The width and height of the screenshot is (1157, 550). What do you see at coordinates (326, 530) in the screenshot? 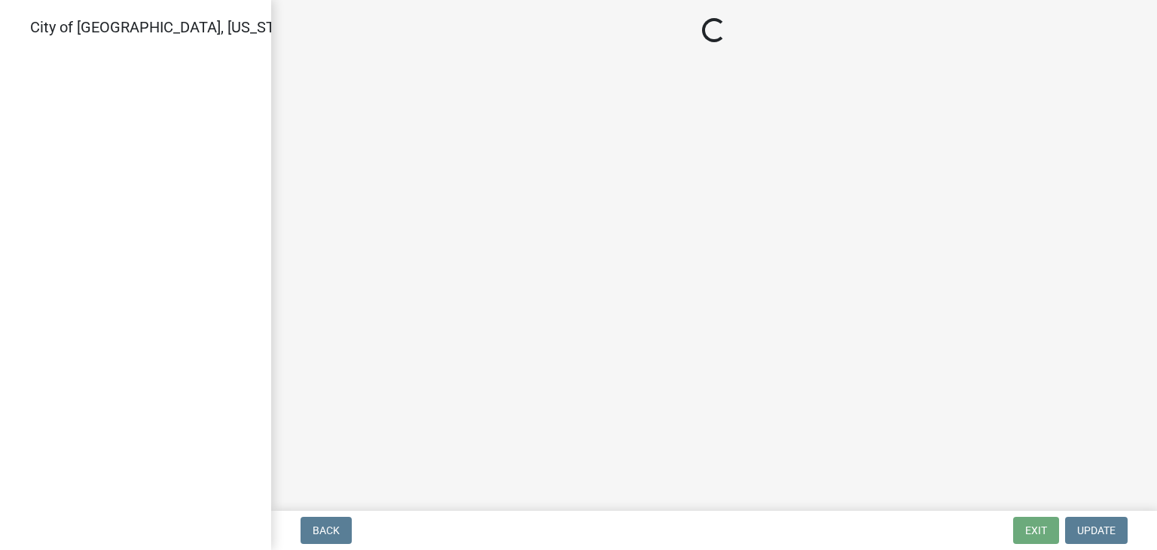
I see `span: Back` at bounding box center [326, 530].